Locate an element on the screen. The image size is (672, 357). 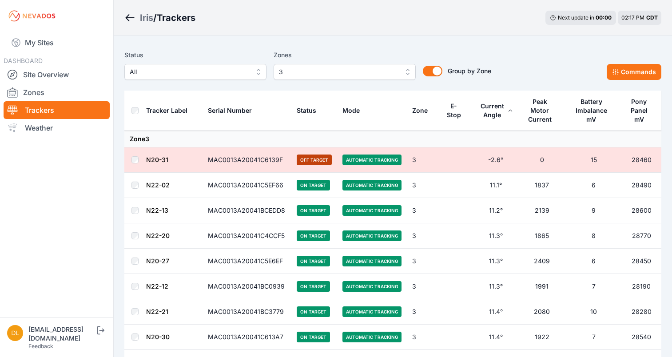
a: Feedback is located at coordinates (41, 346).